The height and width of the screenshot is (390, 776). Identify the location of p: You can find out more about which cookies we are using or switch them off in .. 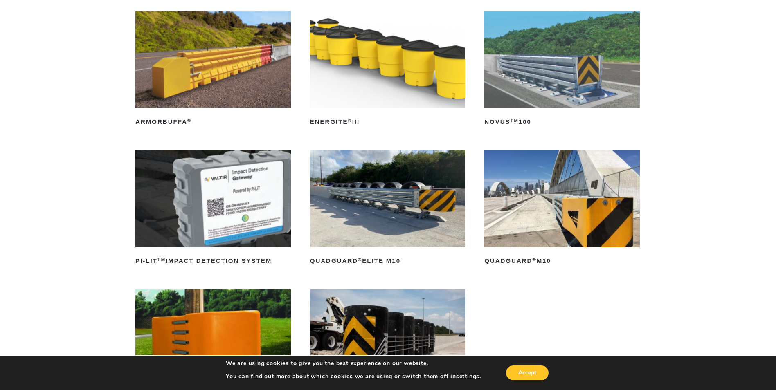
(353, 377).